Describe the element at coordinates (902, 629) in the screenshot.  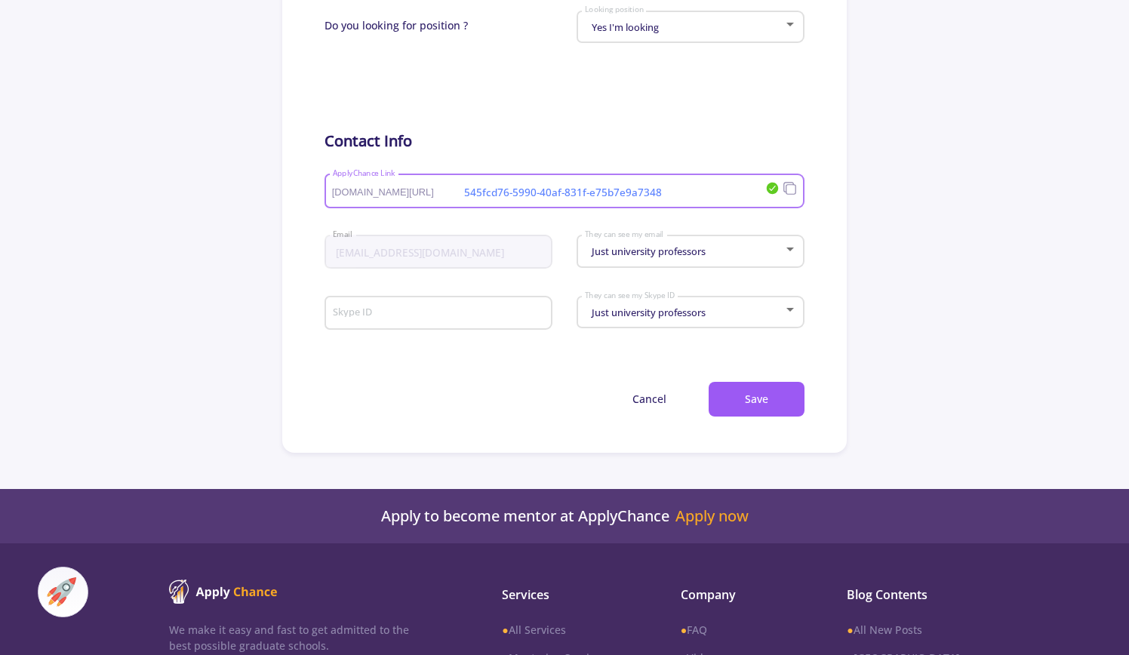
I see `a: ●All New Posts` at that location.